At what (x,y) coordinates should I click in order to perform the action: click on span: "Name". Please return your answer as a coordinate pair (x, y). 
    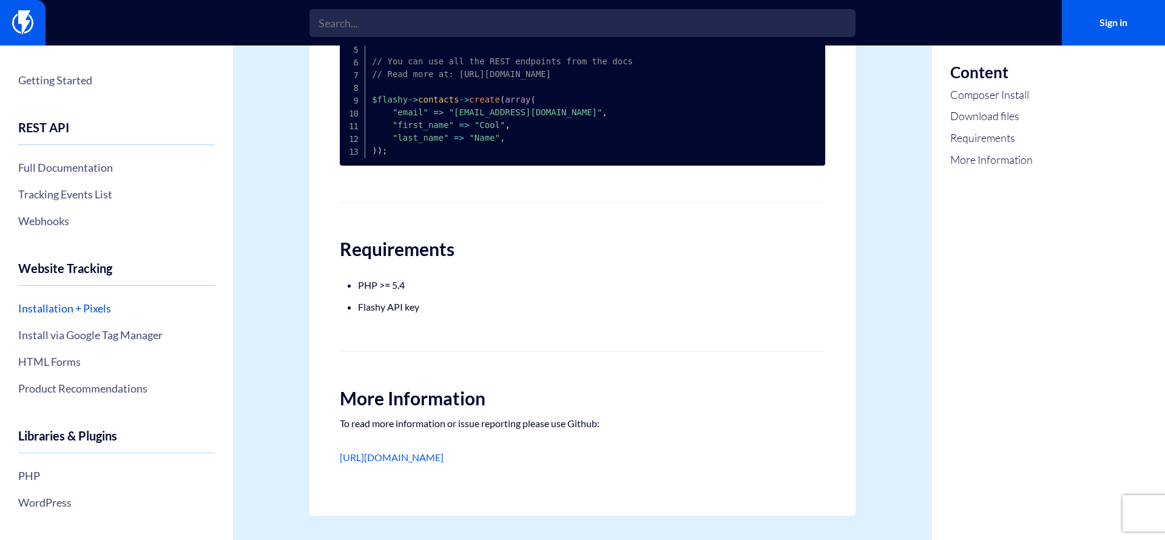
    Looking at the image, I should click on (484, 138).